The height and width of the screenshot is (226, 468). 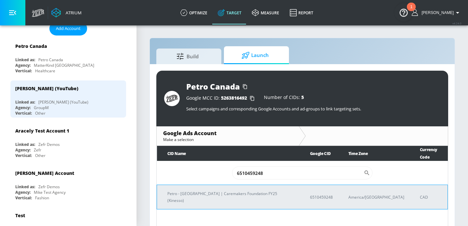 I want to click on th: Currency Code, so click(x=429, y=153).